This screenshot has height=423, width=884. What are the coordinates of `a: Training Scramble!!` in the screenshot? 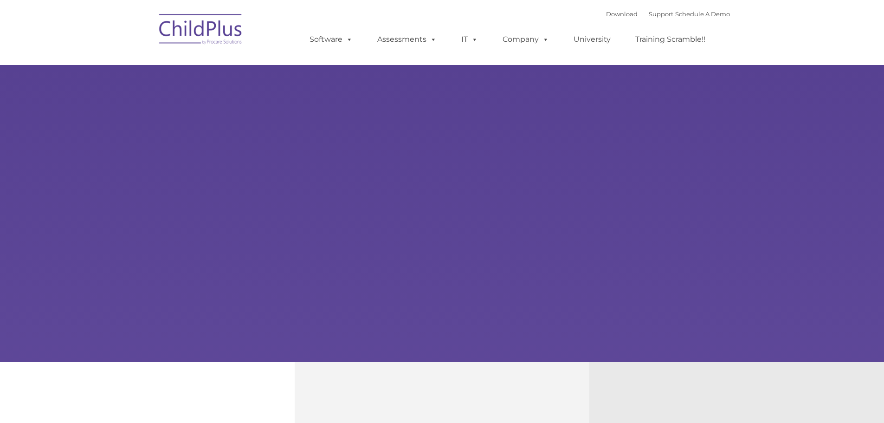 It's located at (670, 39).